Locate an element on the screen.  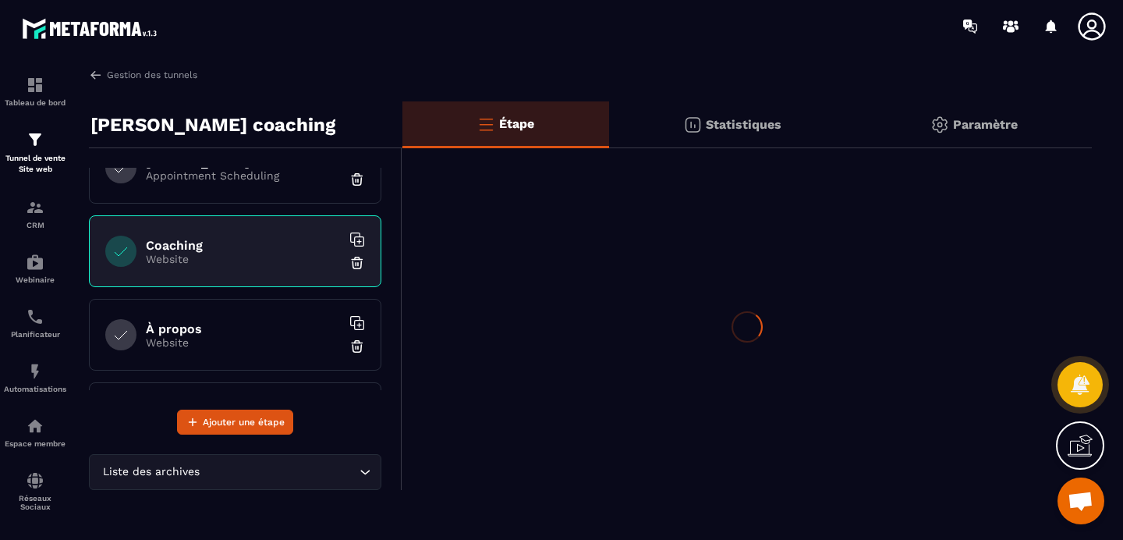
span: Liste des archives is located at coordinates (151, 472).